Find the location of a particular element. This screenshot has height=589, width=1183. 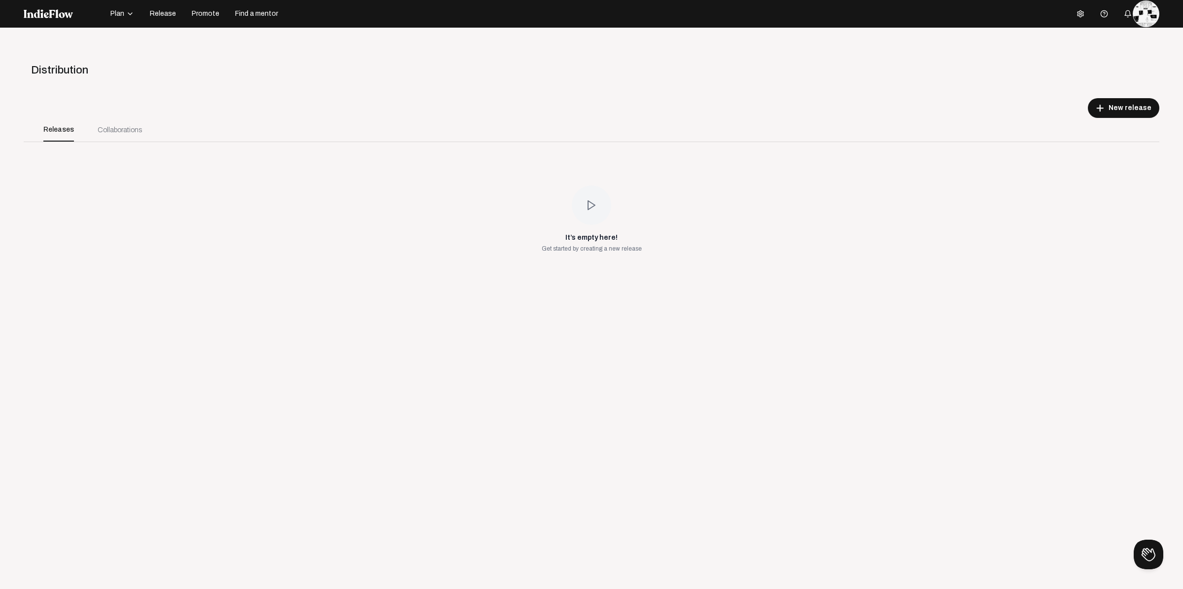

div: Releases is located at coordinates (59, 130).